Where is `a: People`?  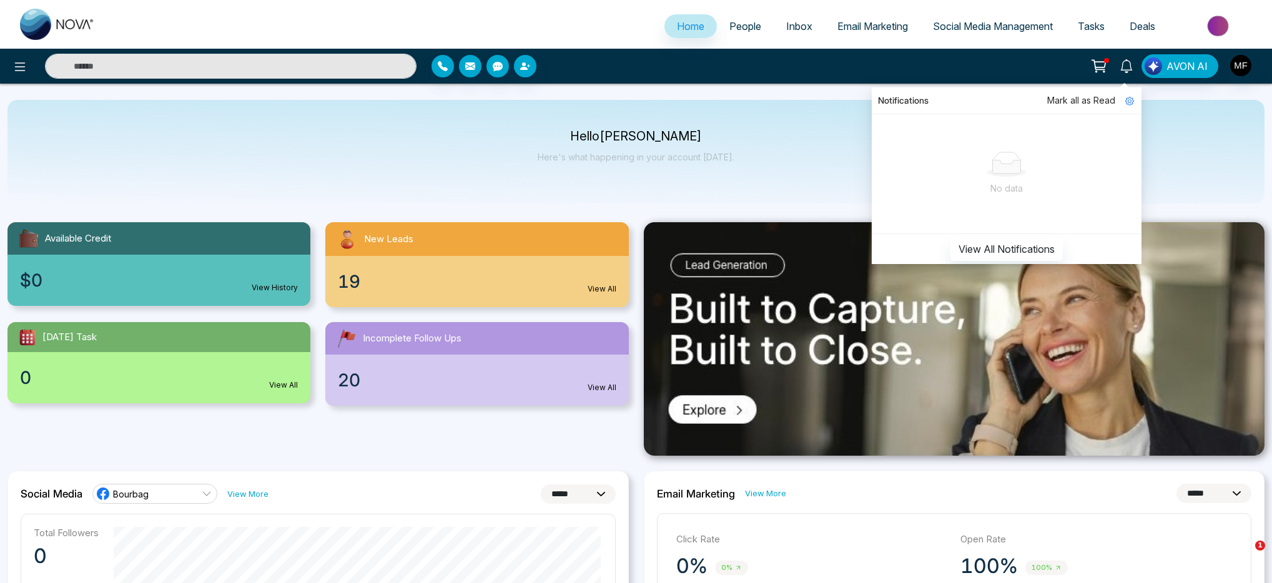
a: People is located at coordinates (745, 26).